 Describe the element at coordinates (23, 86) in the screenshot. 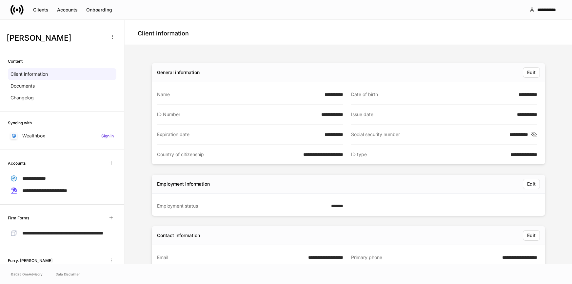

I see `p: Documents` at that location.